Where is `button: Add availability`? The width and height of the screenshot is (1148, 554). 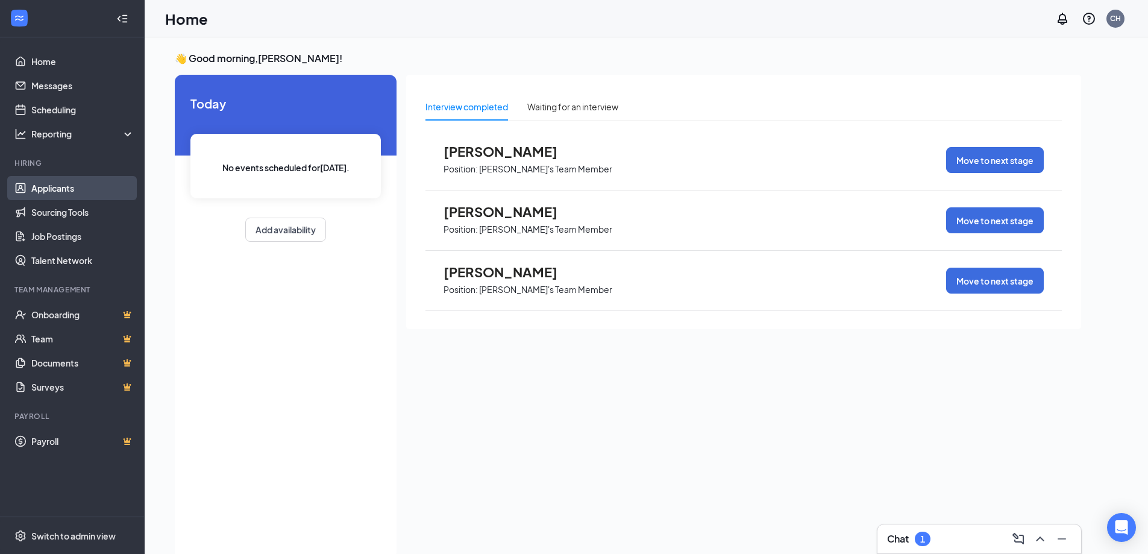
button: Add availability is located at coordinates (286, 230).